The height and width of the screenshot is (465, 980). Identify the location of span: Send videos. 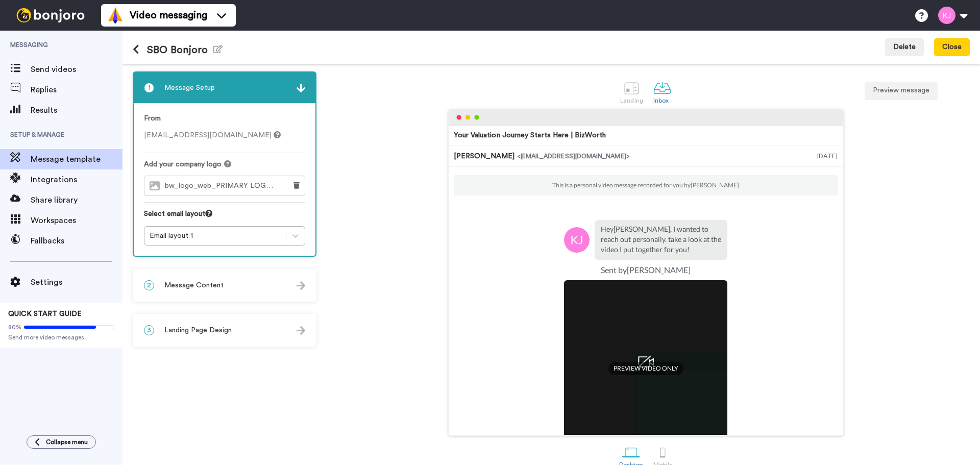
(77, 69).